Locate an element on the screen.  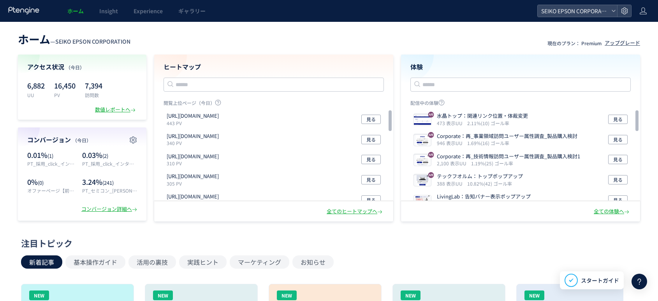
div: アップグレード is located at coordinates (622, 43).